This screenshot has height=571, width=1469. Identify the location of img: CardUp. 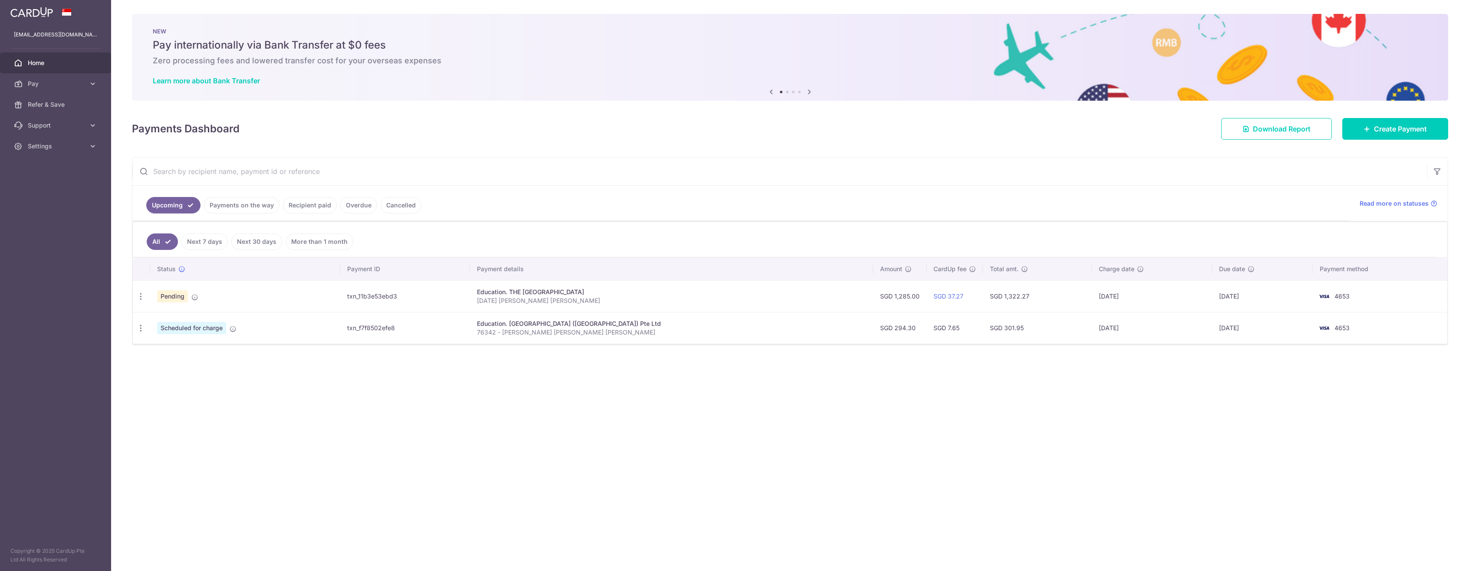
(32, 12).